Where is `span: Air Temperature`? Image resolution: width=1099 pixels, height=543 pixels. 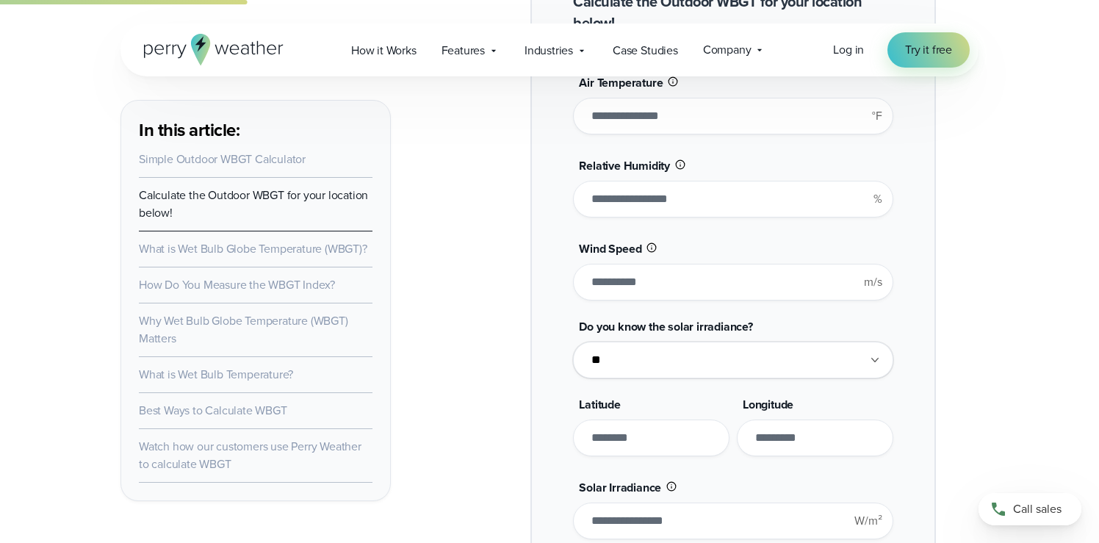
span: Air Temperature is located at coordinates (621, 82).